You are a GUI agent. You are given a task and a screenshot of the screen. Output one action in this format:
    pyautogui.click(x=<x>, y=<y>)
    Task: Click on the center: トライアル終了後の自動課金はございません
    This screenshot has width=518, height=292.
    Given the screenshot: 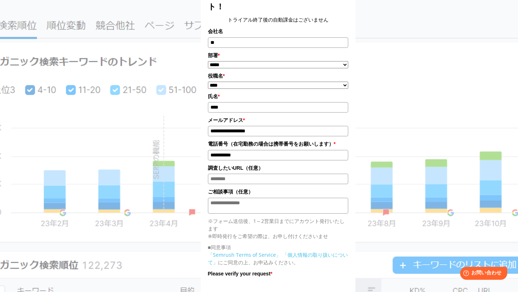 What is the action you would take?
    pyautogui.click(x=278, y=20)
    